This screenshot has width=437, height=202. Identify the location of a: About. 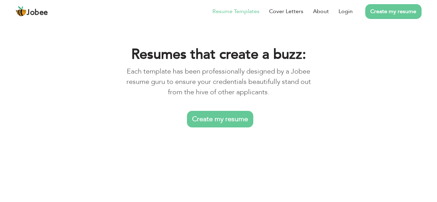
(321, 11).